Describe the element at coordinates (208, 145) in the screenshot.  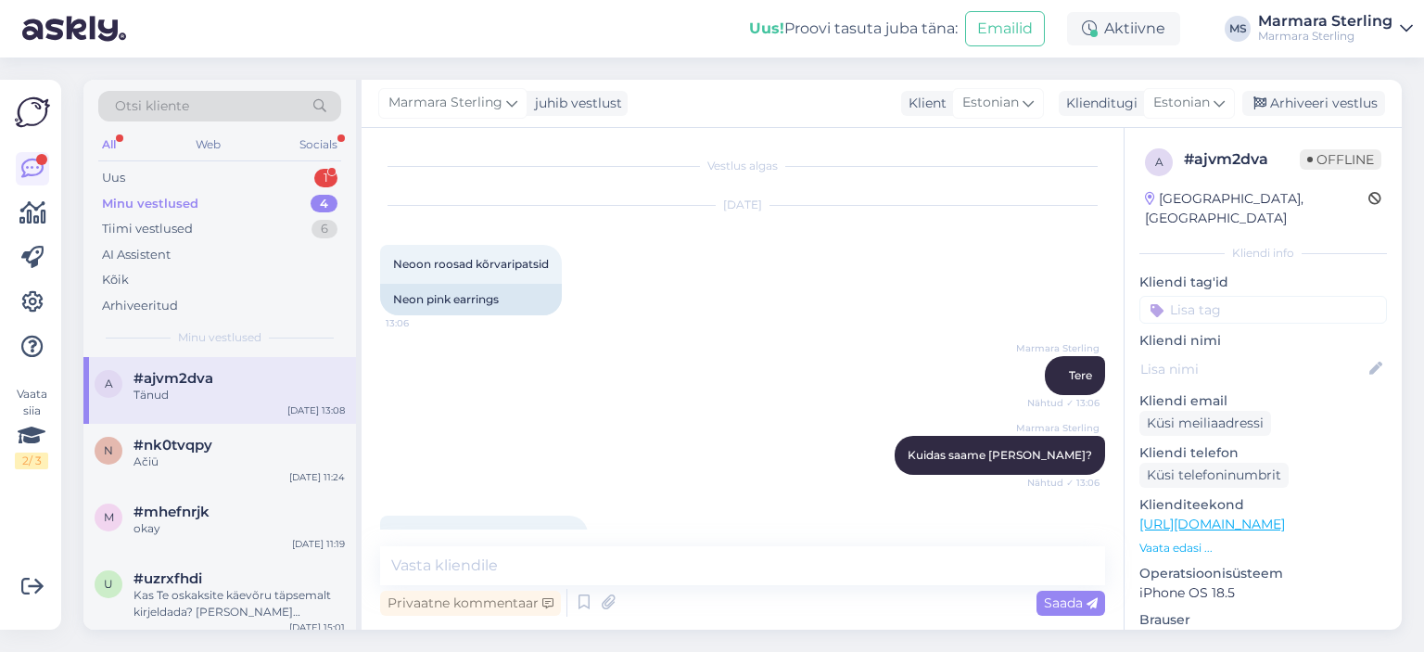
I see `div: Web` at that location.